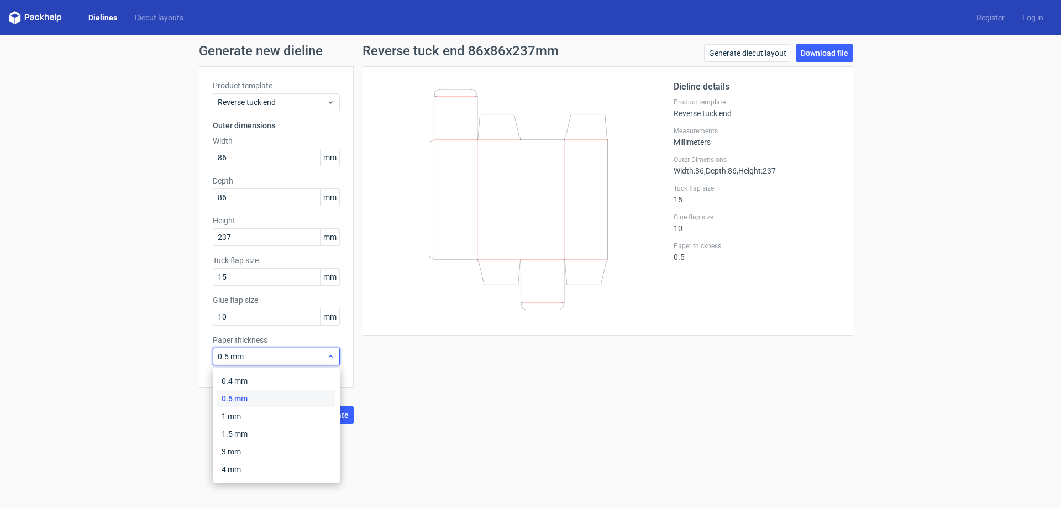 This screenshot has height=508, width=1061. What do you see at coordinates (276, 451) in the screenshot?
I see `div: 3 mm` at bounding box center [276, 451].